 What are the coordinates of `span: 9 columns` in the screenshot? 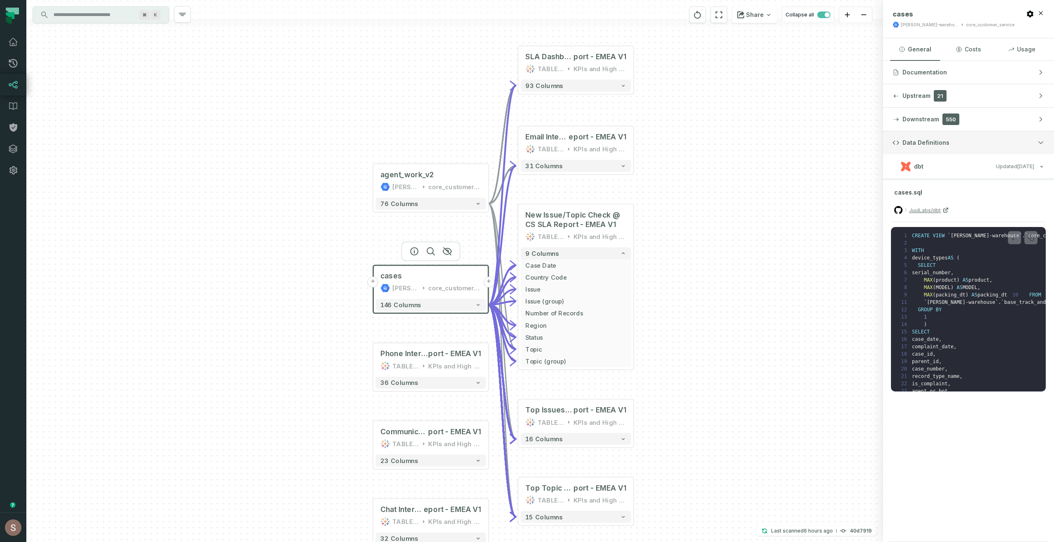 It's located at (542, 253).